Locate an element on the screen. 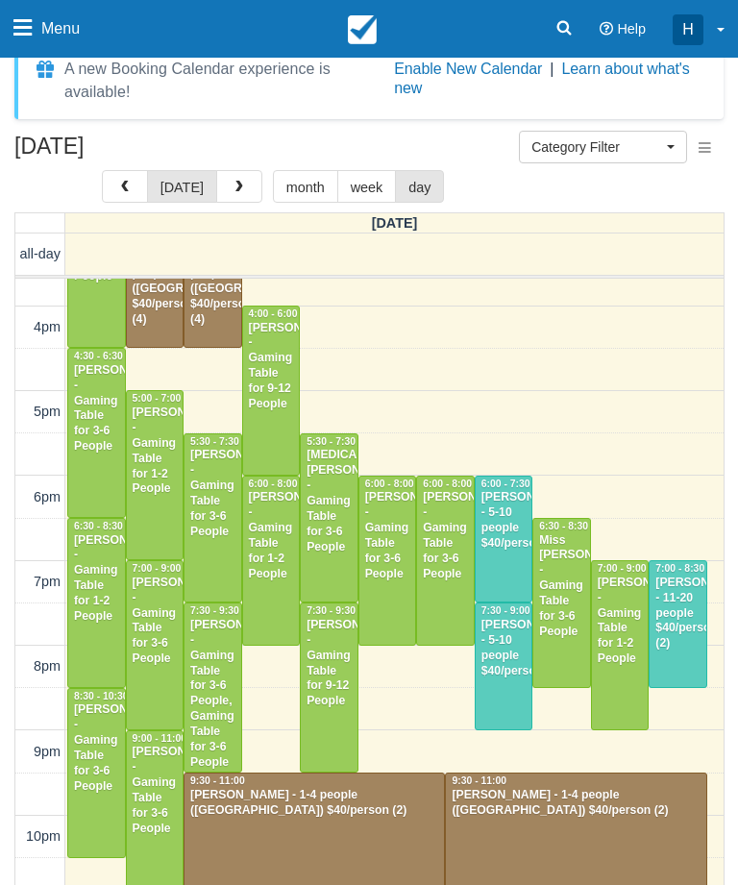 This screenshot has height=885, width=738. span: 4:00 - 6:00 is located at coordinates (273, 313).